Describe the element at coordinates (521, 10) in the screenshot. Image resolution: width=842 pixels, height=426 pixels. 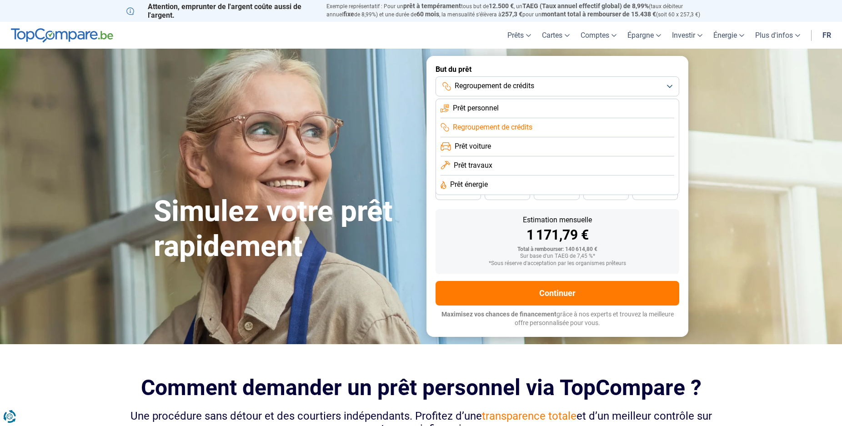
I see `p: Exemple représentatif : Pour un tous but de , un (taux débiteur annuel de 8,99%) et une durée de ...` at that location.